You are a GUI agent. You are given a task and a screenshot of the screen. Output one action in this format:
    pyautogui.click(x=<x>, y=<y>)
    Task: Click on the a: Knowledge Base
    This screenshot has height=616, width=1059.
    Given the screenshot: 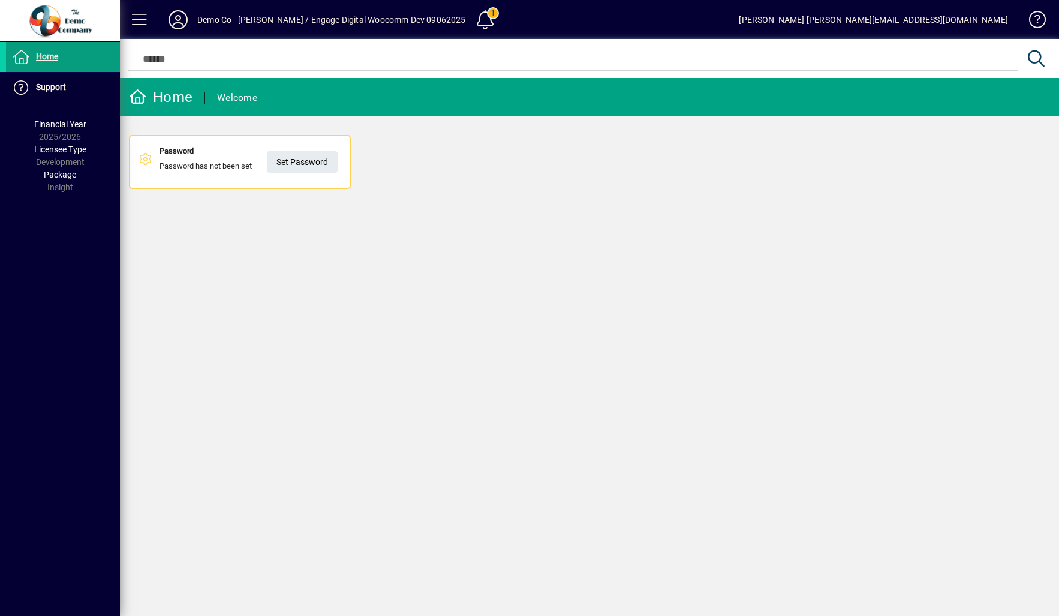 What is the action you would take?
    pyautogui.click(x=1032, y=22)
    